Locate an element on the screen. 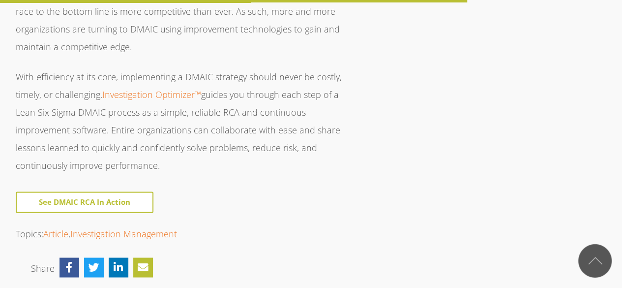 The image size is (622, 288). a: Share on Facebook is located at coordinates (69, 267).